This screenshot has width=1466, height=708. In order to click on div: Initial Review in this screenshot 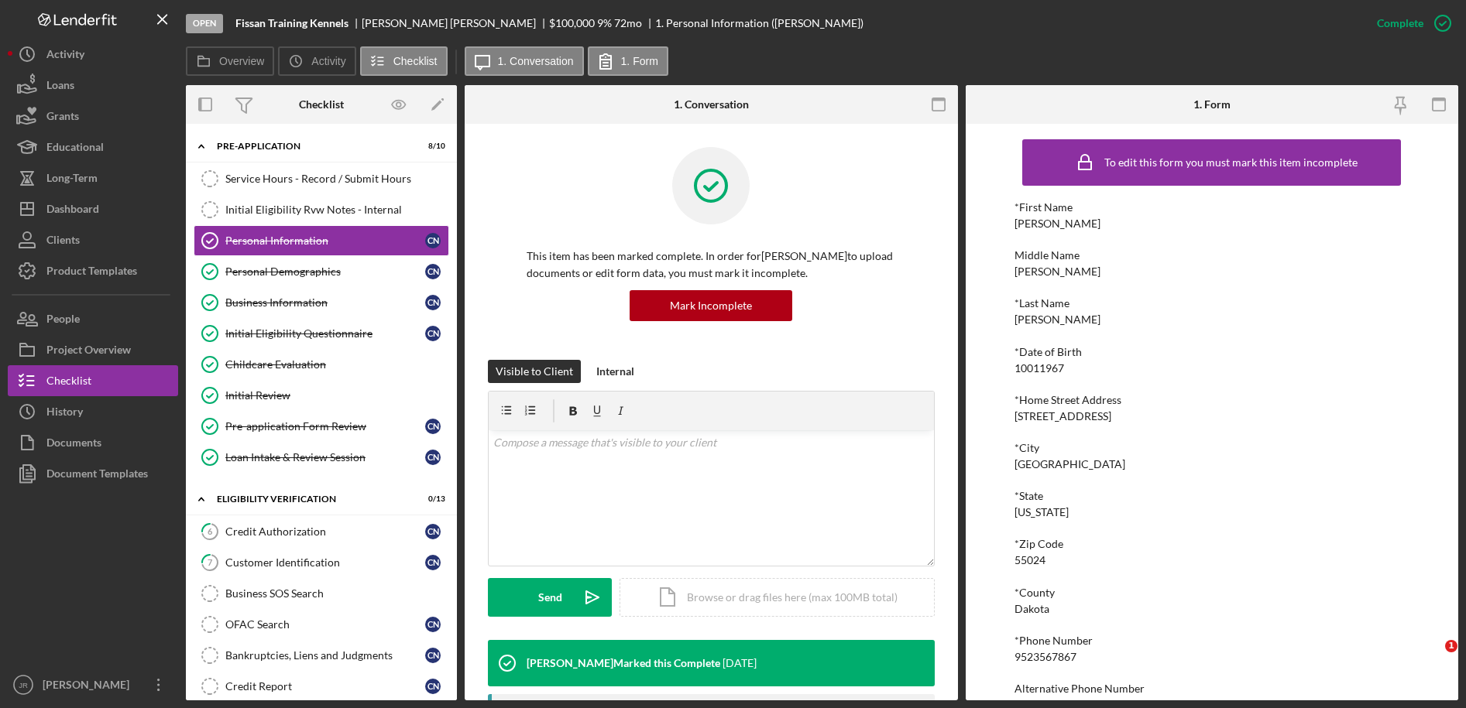, I will do `click(337, 396)`.